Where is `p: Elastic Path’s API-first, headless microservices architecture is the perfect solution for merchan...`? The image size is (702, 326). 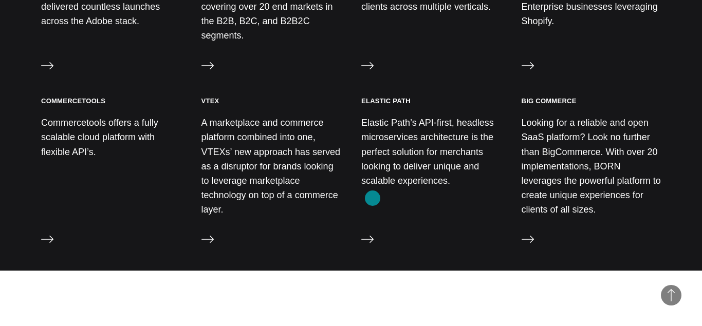
p: Elastic Path’s API-first, headless microservices architecture is the perfect solution for merchan... is located at coordinates (431, 152).